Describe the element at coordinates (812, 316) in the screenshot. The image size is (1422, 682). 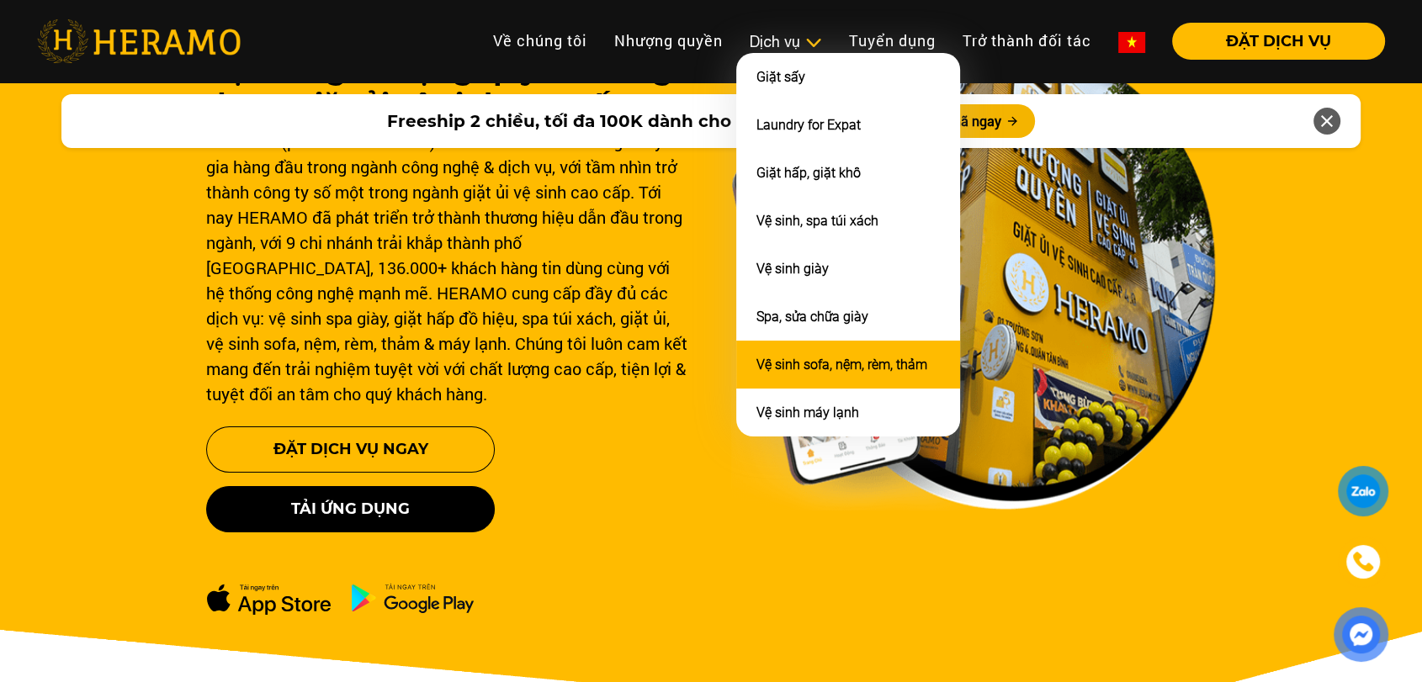
I see `a: Spa, sửa chữa giày` at that location.